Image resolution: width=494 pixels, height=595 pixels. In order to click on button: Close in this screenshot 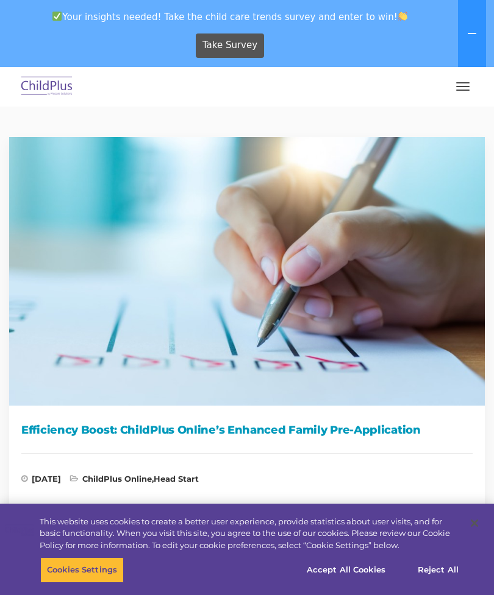, I will do `click(474, 523)`.